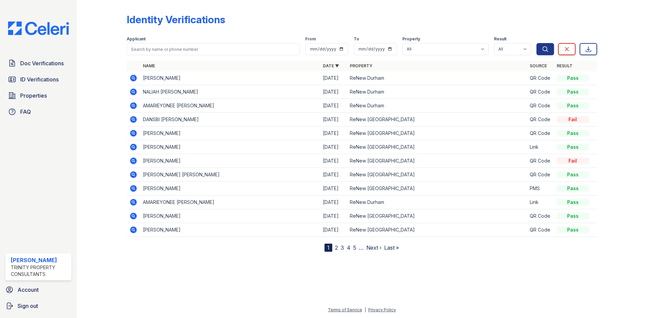  What do you see at coordinates (28, 290) in the screenshot?
I see `span: Account` at bounding box center [28, 290].